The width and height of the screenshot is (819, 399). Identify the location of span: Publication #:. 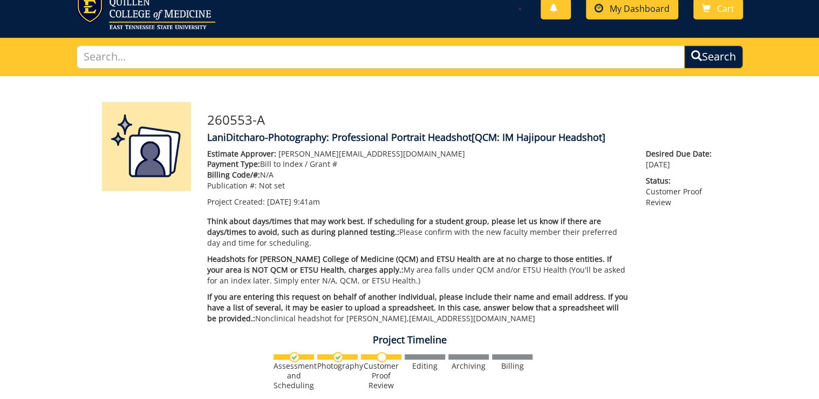
(232, 185).